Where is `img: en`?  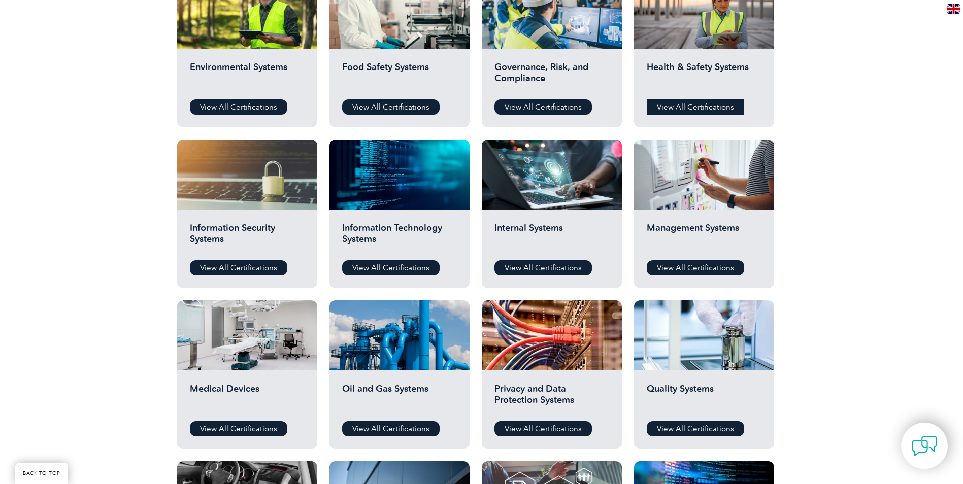
img: en is located at coordinates (953, 9).